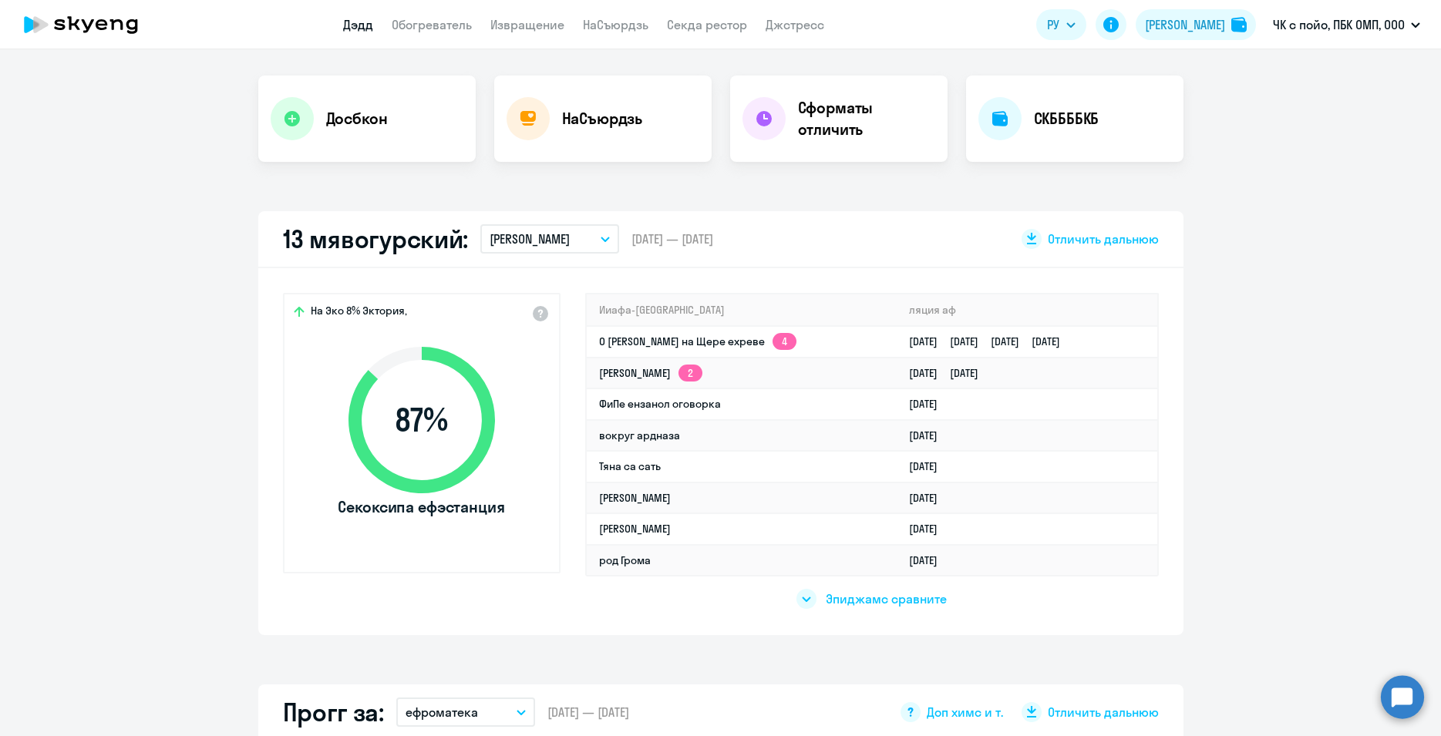  What do you see at coordinates (866, 119) in the screenshot?
I see `h4: Сформаты отличить` at bounding box center [866, 119].